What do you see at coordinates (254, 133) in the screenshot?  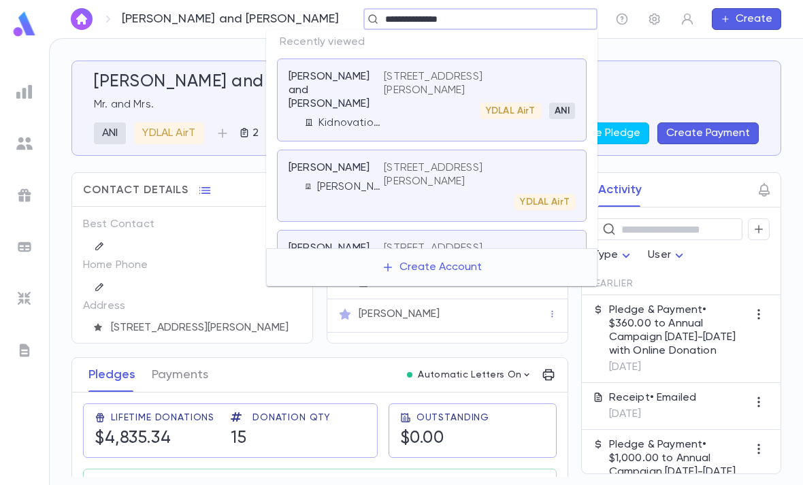 I see `p: 2` at bounding box center [254, 133].